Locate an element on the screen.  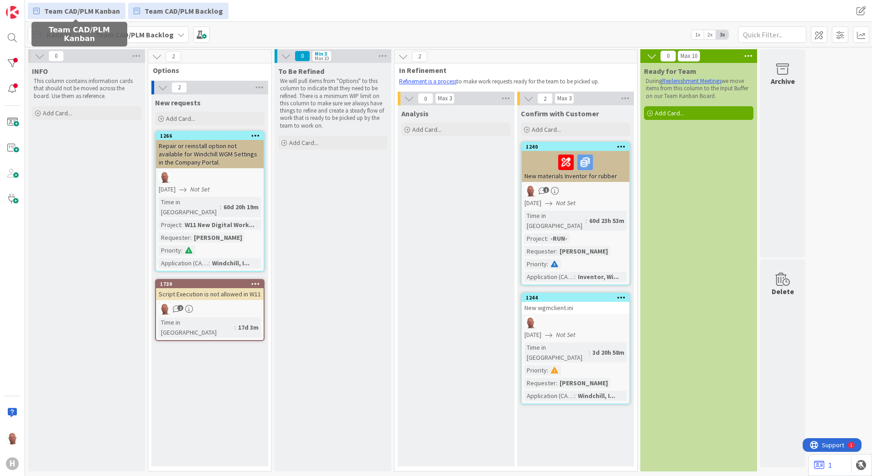
span: Support is located at coordinates (30, 7).